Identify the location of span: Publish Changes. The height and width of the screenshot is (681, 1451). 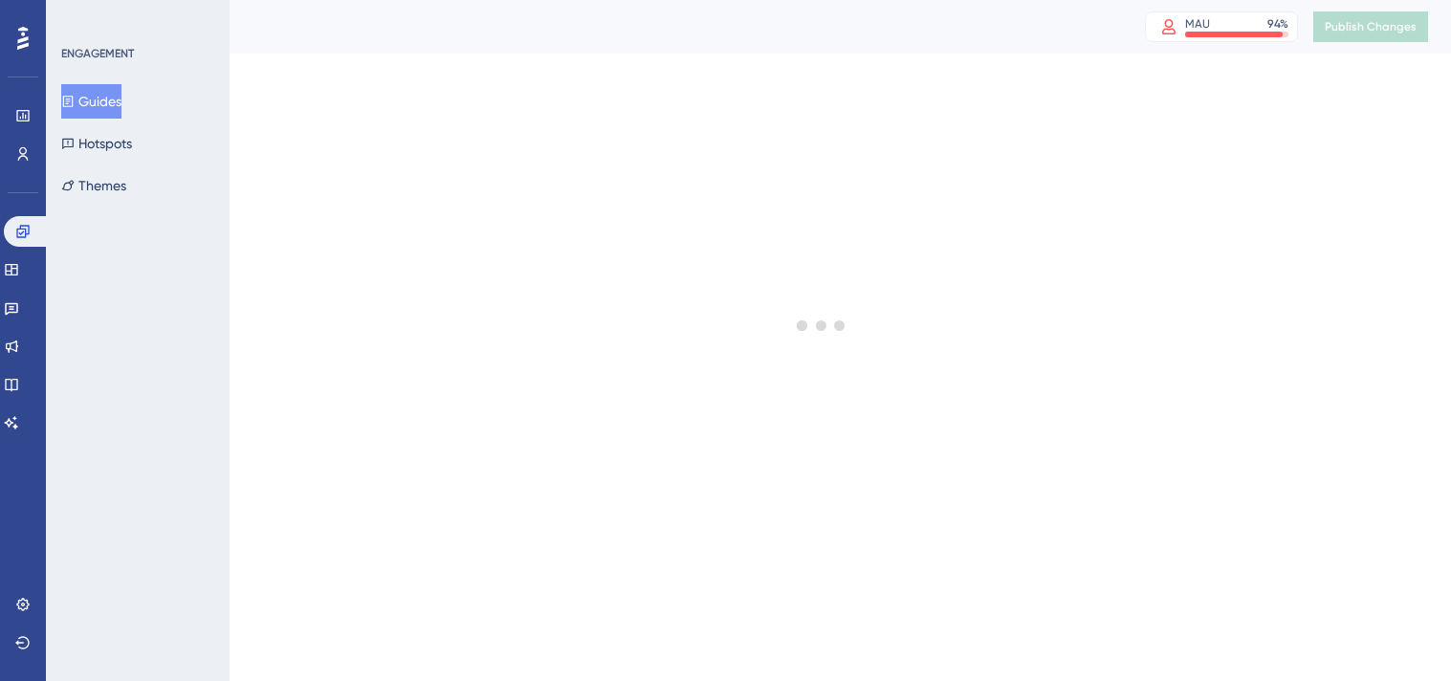
(1371, 27).